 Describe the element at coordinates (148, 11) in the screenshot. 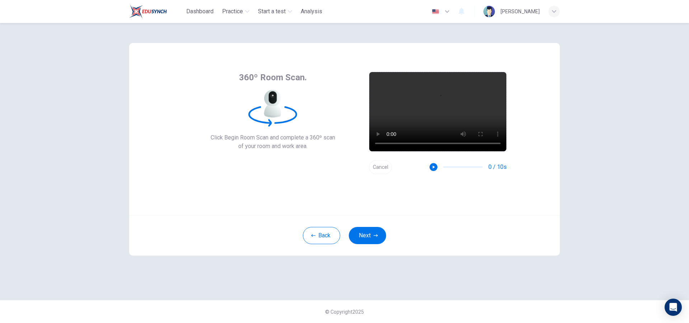

I see `img: Train Test logo` at that location.